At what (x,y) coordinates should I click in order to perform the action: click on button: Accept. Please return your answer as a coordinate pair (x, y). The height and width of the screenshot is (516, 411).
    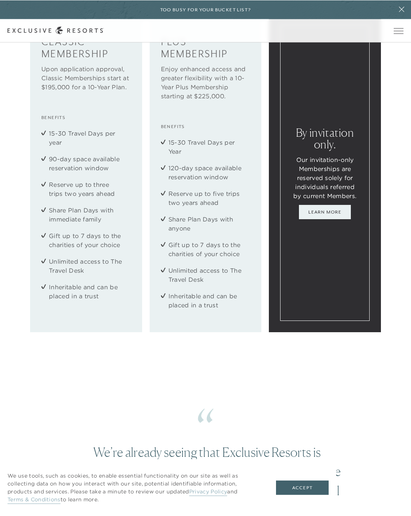
    Looking at the image, I should click on (303, 487).